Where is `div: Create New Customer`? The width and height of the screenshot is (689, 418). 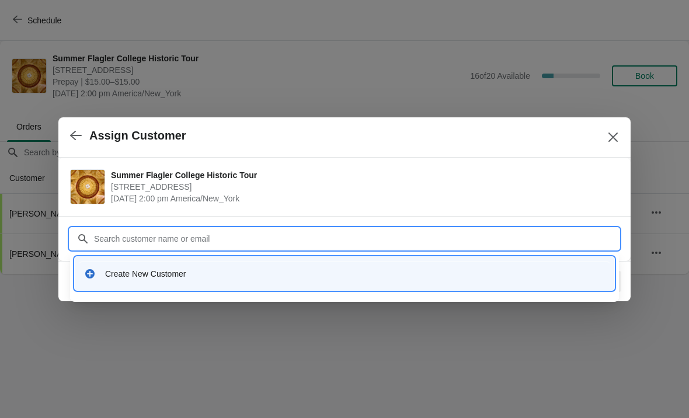
div: Create New Customer is located at coordinates (355, 274).